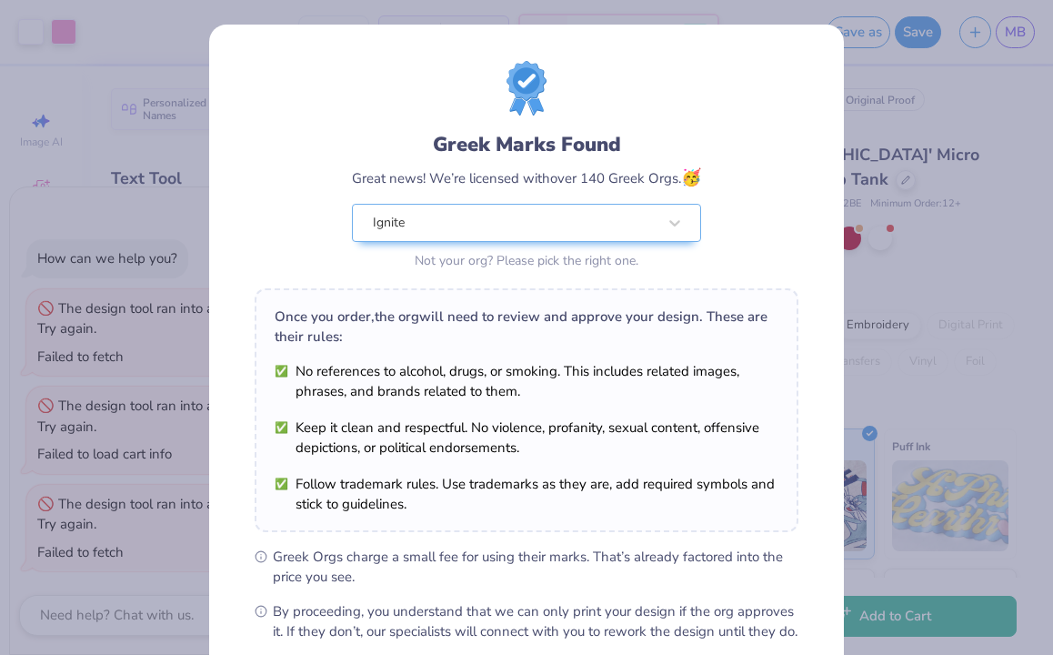 The width and height of the screenshot is (1053, 655). I want to click on img: license-marks-badge.png, so click(526, 88).